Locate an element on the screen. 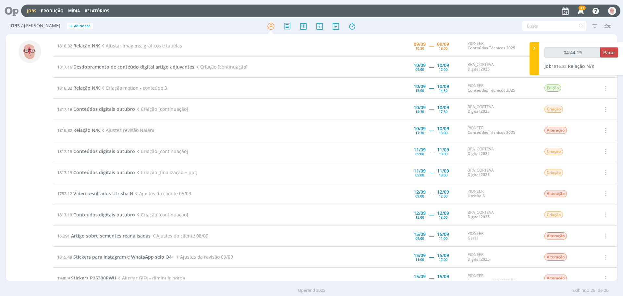 The width and height of the screenshot is (623, 296). img: A is located at coordinates (612, 11).